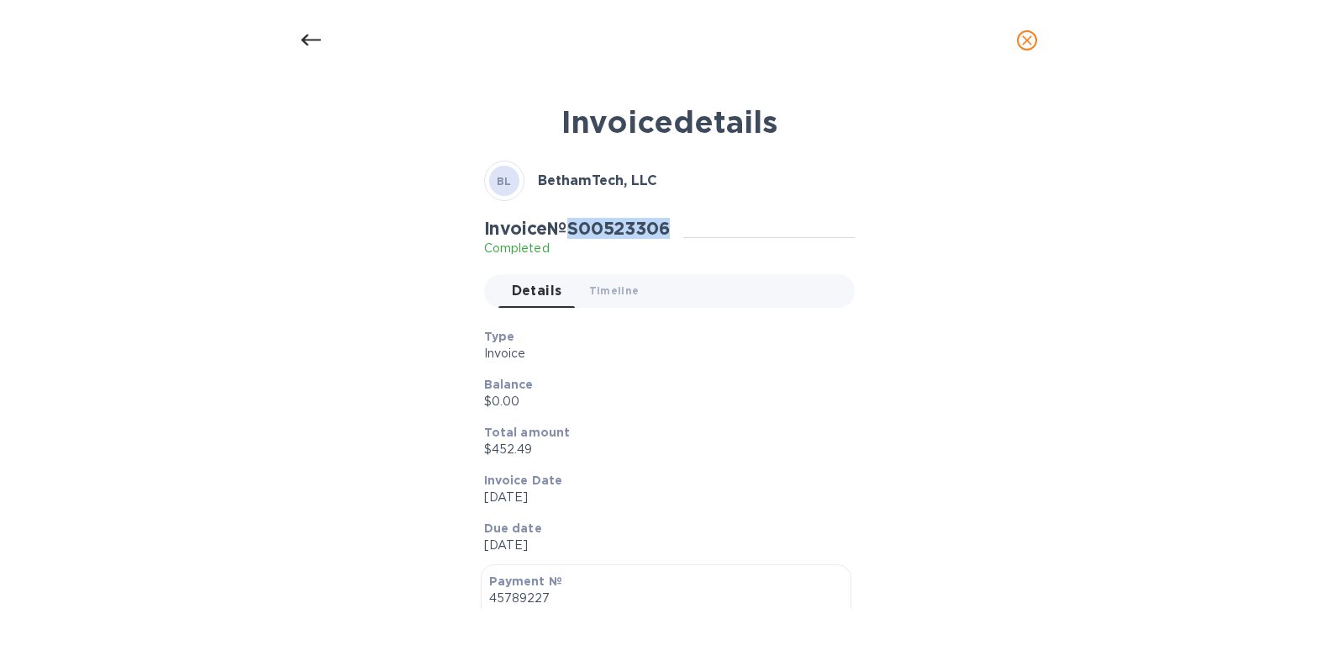  Describe the element at coordinates (662, 449) in the screenshot. I see `p: $452.49` at that location.